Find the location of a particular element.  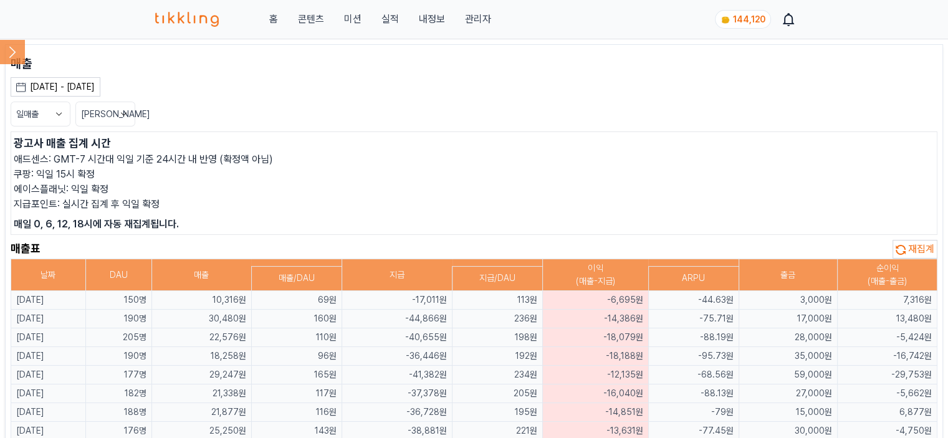

th: 매출/DAU is located at coordinates (296, 278).